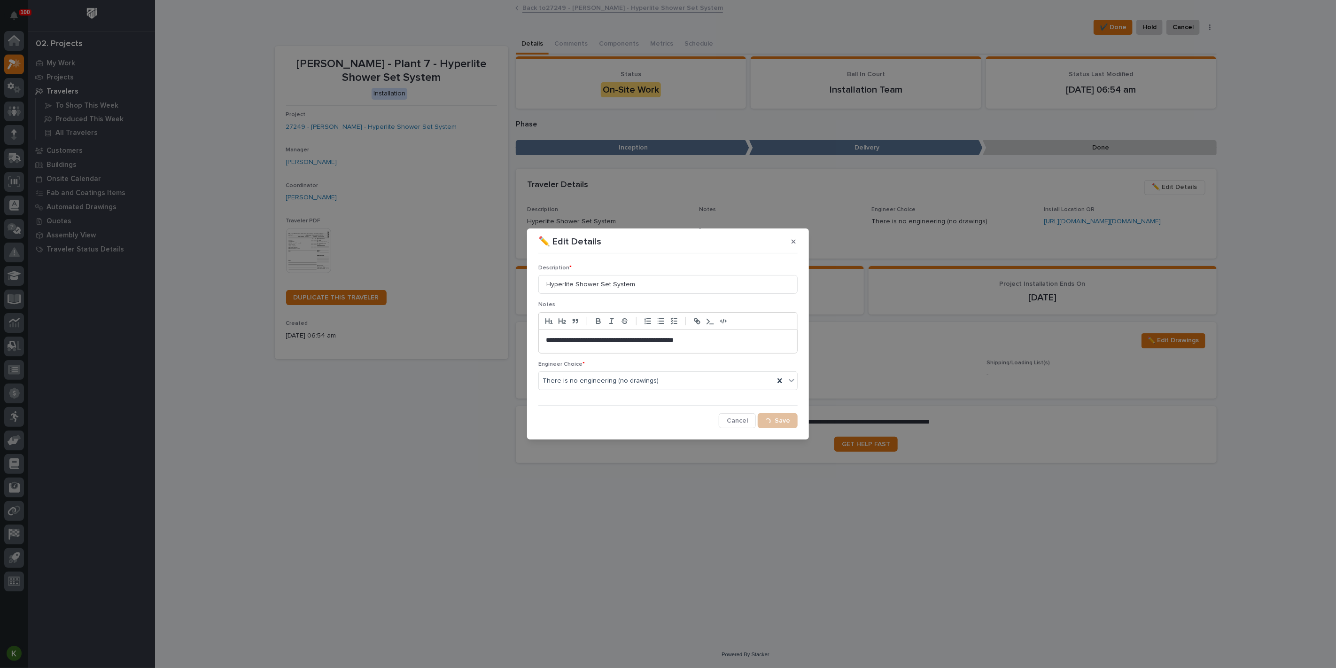 This screenshot has width=1336, height=668. What do you see at coordinates (737, 421) in the screenshot?
I see `span: Cancel` at bounding box center [737, 421].